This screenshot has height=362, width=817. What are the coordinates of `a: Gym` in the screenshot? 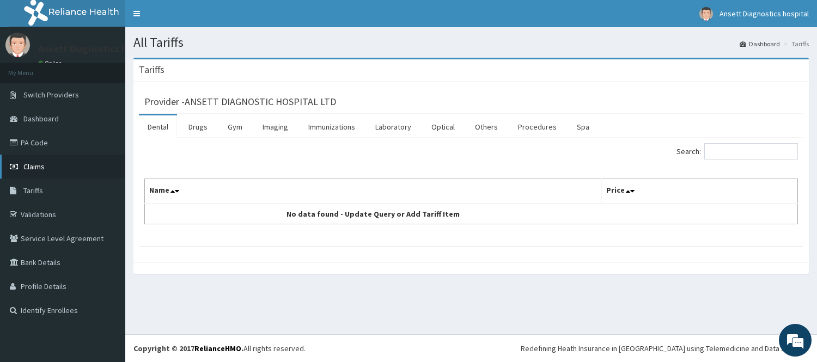 It's located at (235, 127).